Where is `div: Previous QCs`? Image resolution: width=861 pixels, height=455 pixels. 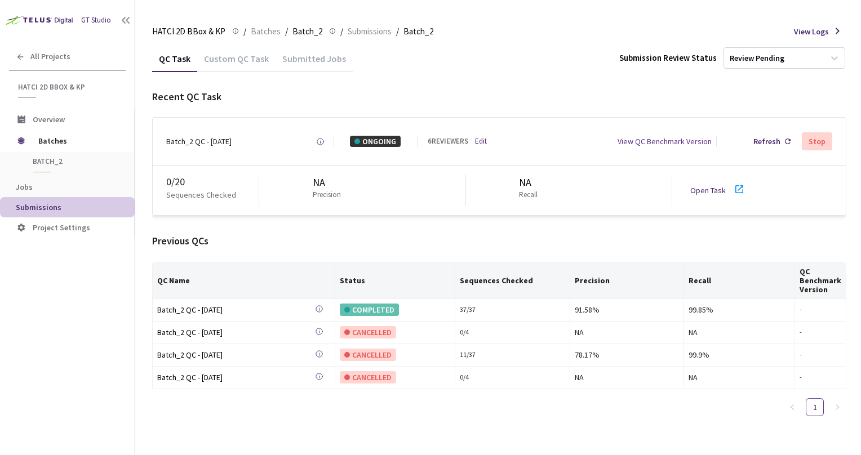
div: Previous QCs is located at coordinates (499, 241).